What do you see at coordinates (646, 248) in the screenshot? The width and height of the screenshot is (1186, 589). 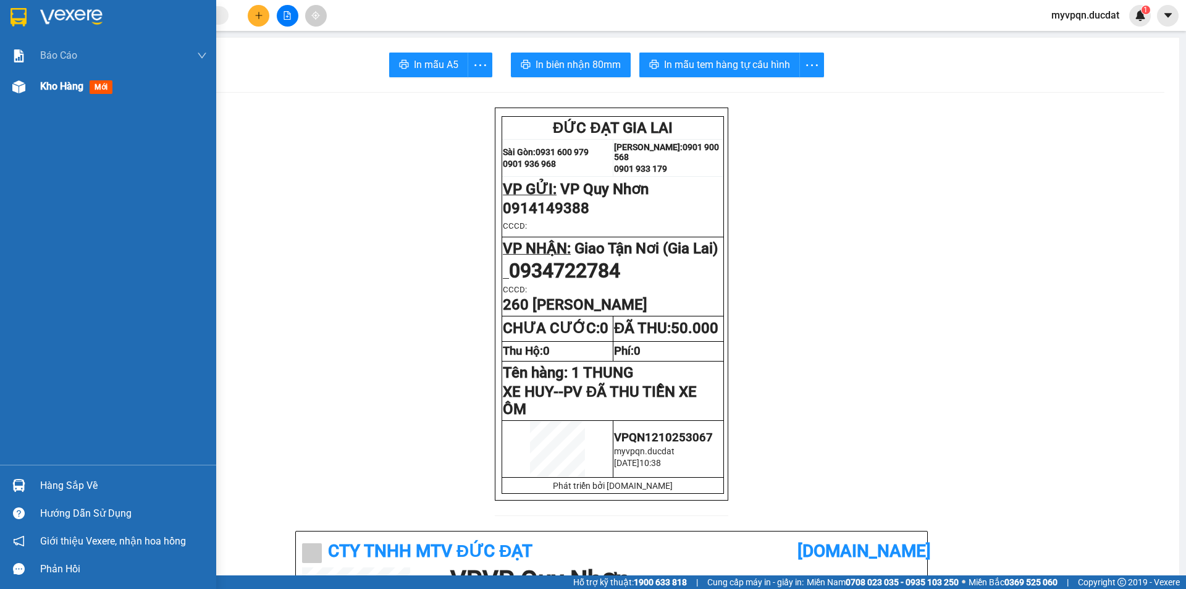 I see `span: Giao Tận Nơi (Gia Lai)` at bounding box center [646, 248].